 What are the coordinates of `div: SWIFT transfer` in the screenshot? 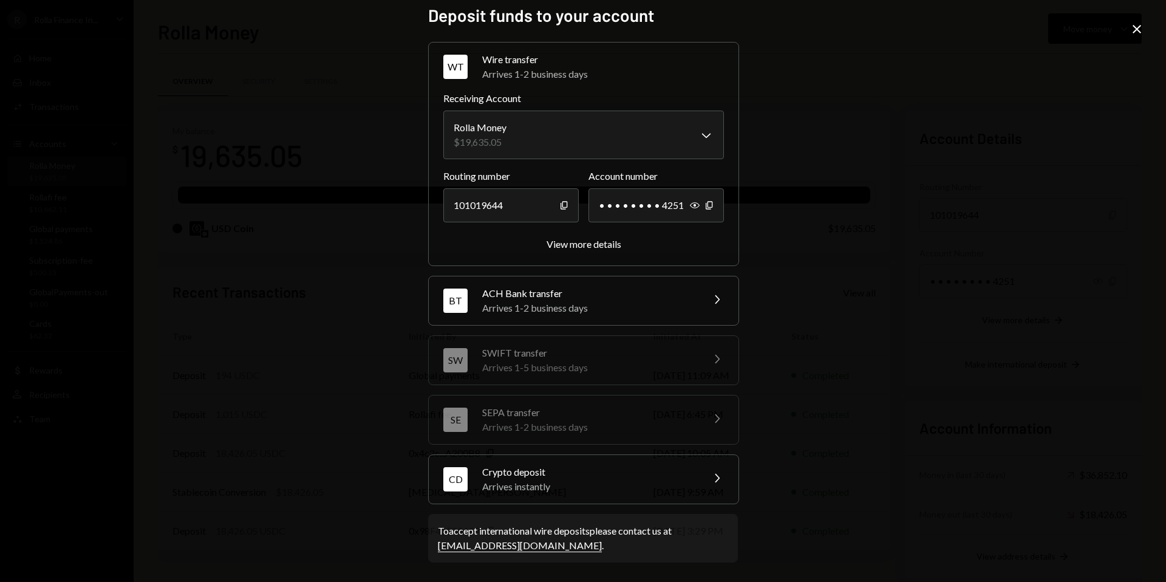 It's located at (589, 353).